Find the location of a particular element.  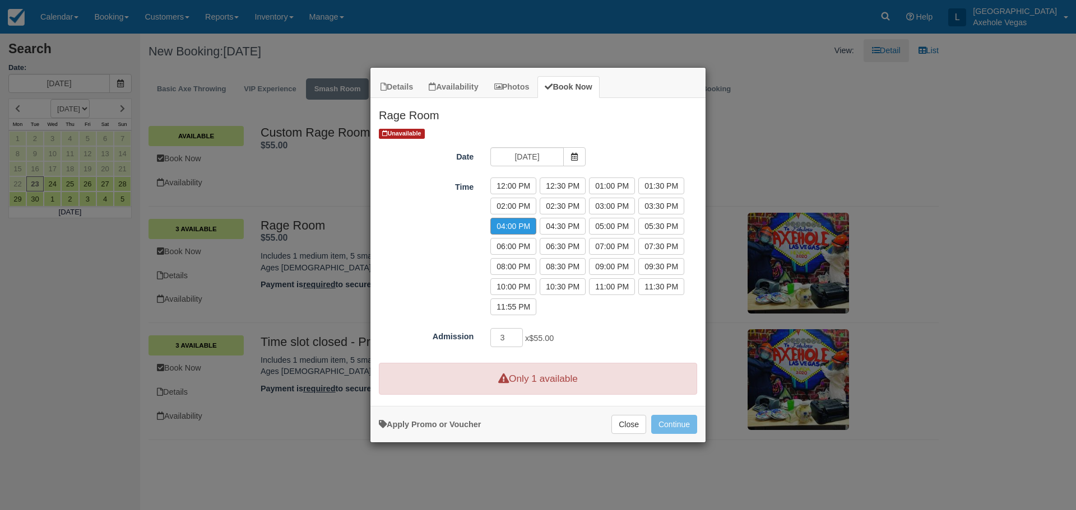

label: 11:55 PM is located at coordinates (513, 307).